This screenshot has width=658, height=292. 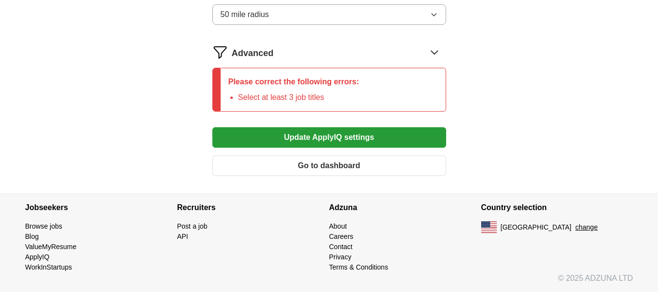 I want to click on a: Browse jobs, so click(x=44, y=226).